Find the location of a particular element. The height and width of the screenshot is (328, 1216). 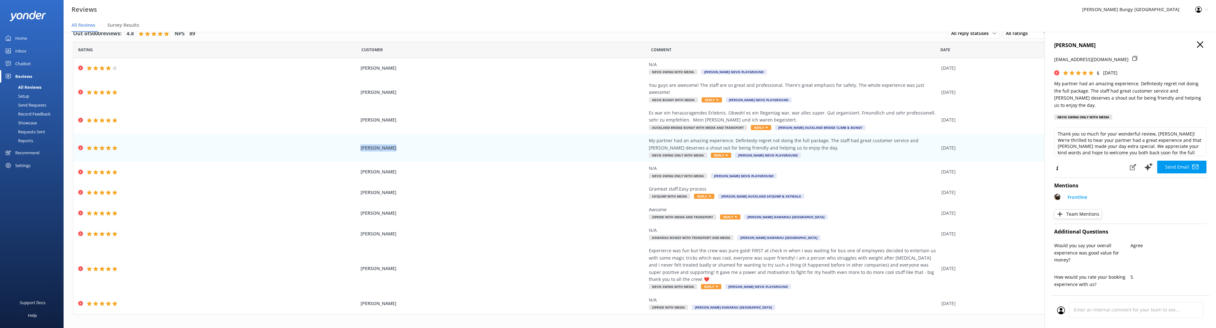

img: 272-1631157200.jpg is located at coordinates (1057, 197).